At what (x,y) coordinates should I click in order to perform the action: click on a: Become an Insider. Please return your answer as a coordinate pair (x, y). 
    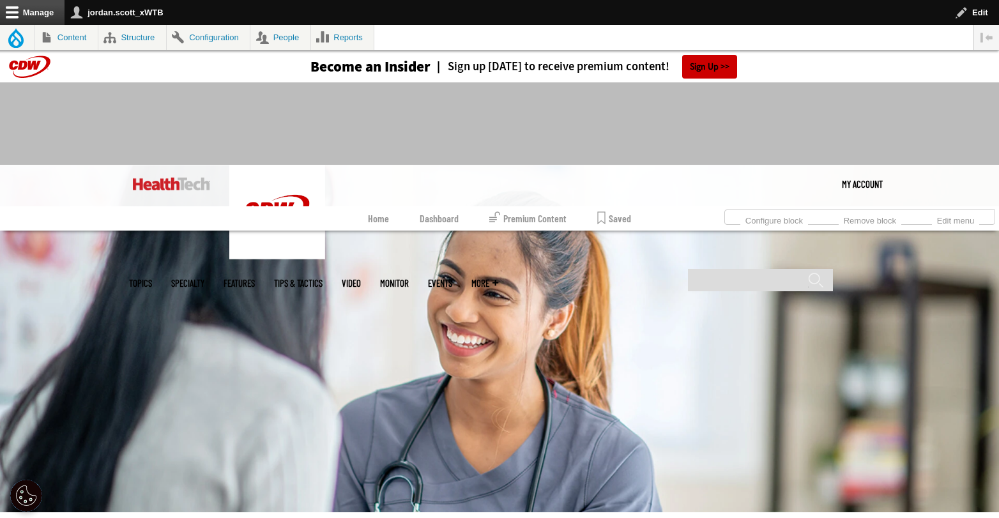
    Looking at the image, I should click on (346, 66).